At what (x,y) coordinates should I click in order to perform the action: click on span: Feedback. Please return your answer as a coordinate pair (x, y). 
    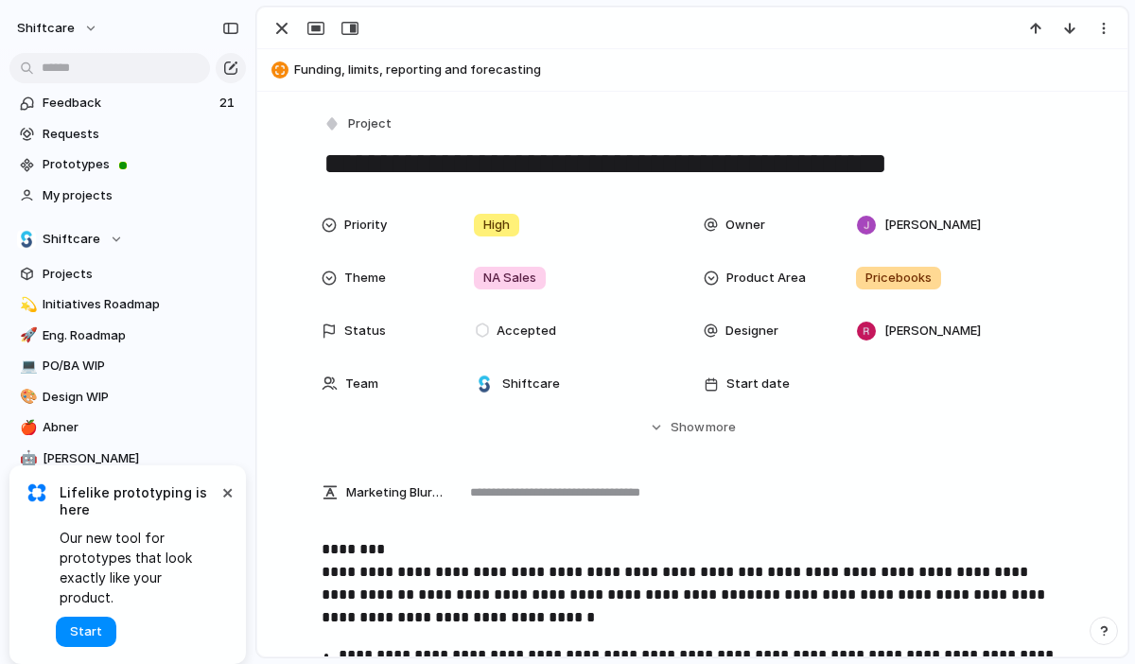
    Looking at the image, I should click on (128, 103).